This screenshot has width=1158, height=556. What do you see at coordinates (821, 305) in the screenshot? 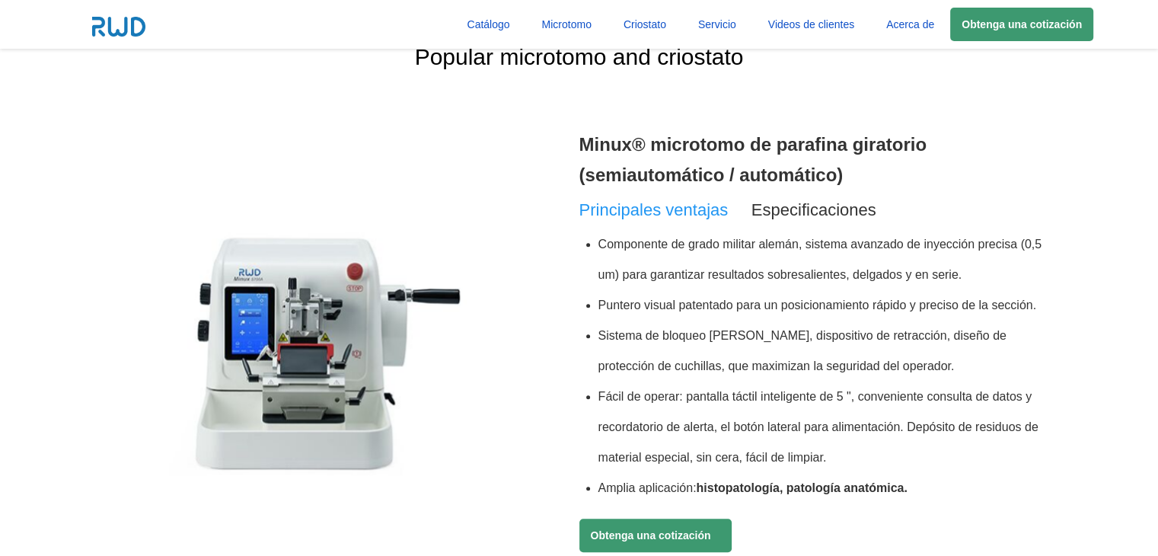
I see `li: Puntero visual patentado para un posicionamiento rápido y preciso de la sección.` at bounding box center [821, 305].